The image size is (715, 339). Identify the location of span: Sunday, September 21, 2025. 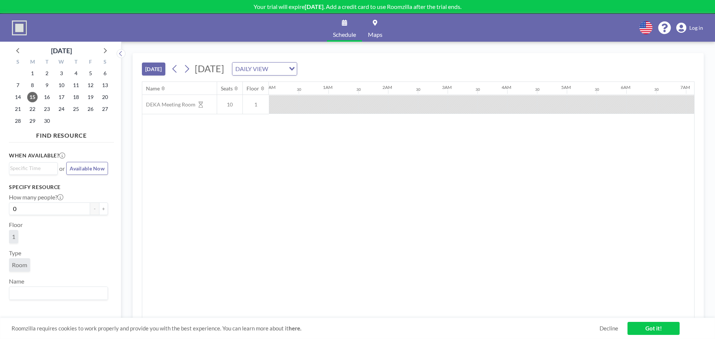
(18, 109).